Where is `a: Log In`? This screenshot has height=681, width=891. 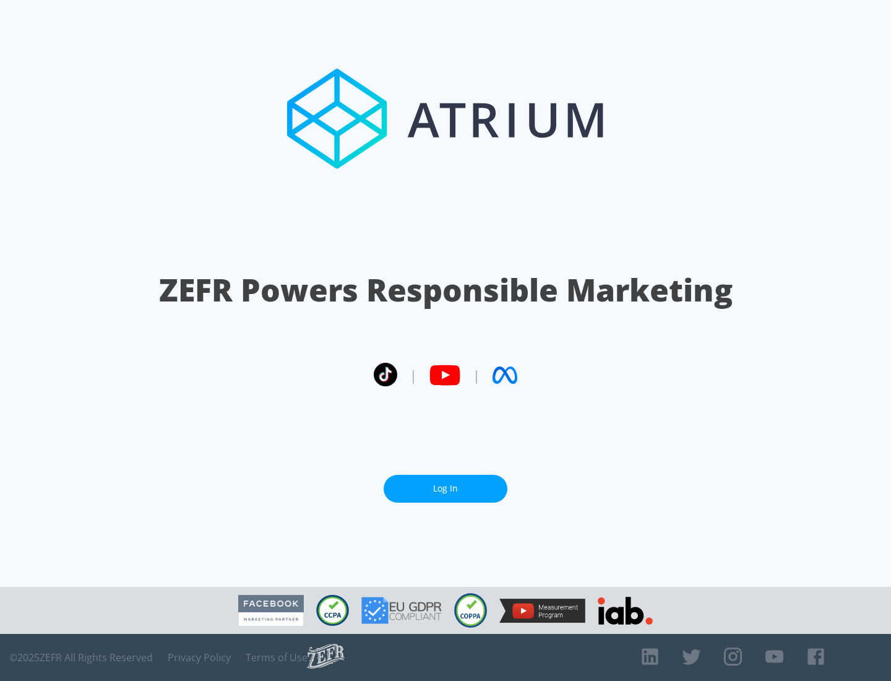
a: Log In is located at coordinates (445, 488).